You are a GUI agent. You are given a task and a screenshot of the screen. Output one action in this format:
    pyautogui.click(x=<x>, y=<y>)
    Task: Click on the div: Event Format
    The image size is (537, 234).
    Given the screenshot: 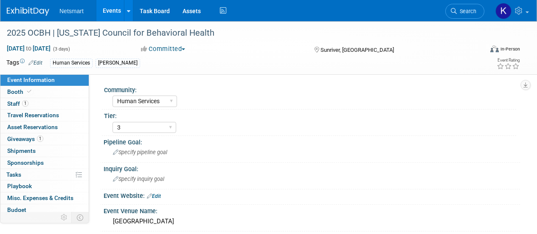 What is the action you would take?
    pyautogui.click(x=483, y=51)
    